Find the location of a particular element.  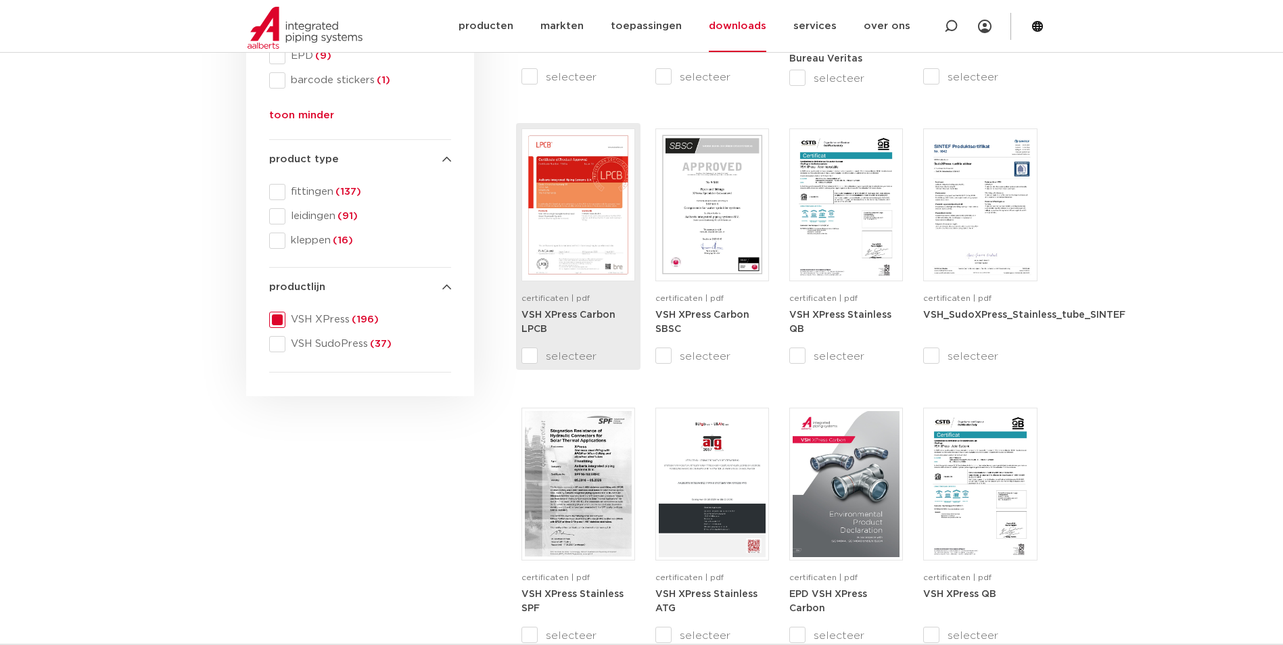

div: kleppen(16) is located at coordinates (360, 241).